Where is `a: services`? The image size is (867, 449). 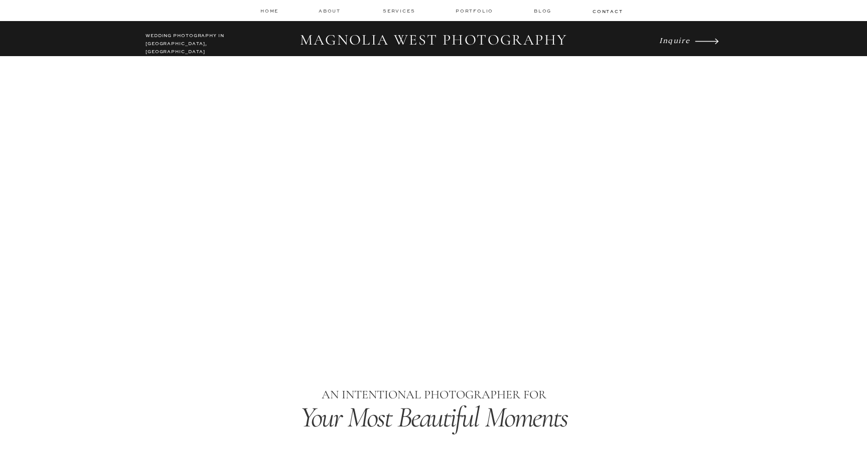
a: services is located at coordinates (399, 11).